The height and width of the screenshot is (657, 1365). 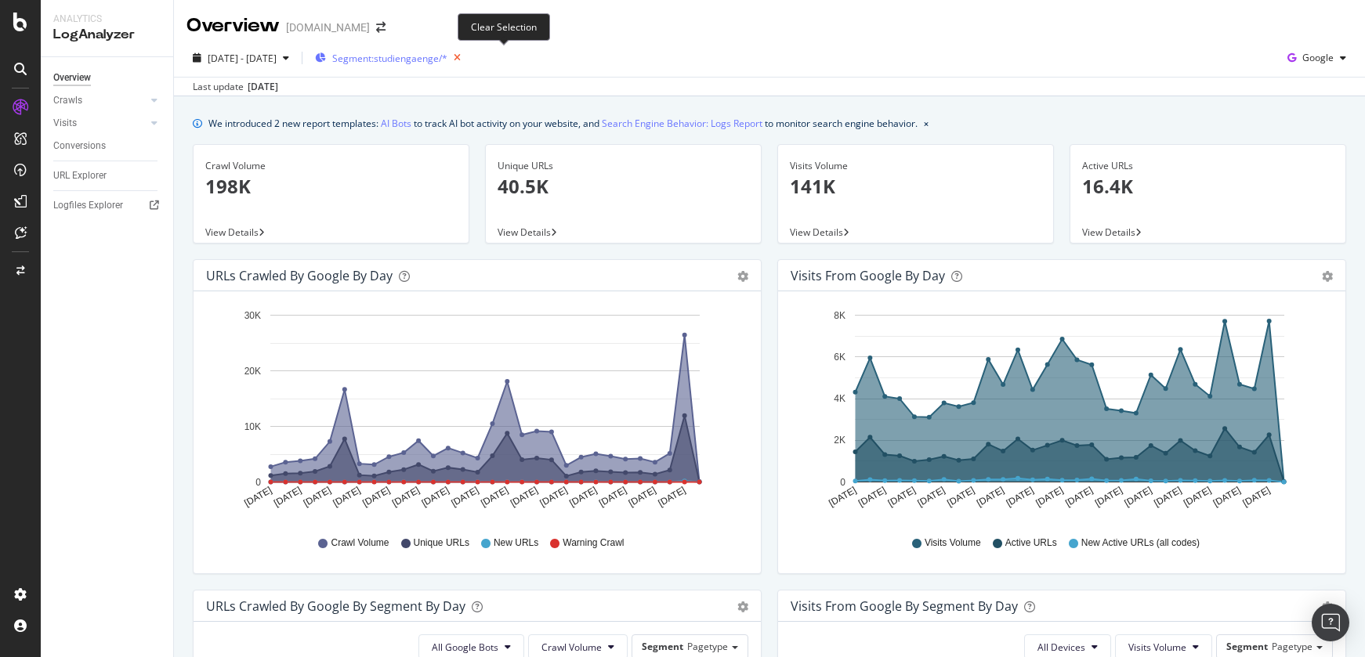 What do you see at coordinates (331, 166) in the screenshot?
I see `div: Crawl Volume` at bounding box center [331, 166].